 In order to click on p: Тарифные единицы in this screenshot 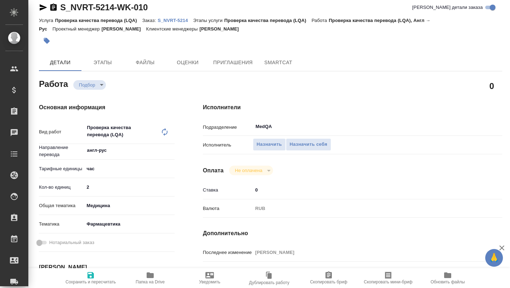, I will do `click(62, 169)`.